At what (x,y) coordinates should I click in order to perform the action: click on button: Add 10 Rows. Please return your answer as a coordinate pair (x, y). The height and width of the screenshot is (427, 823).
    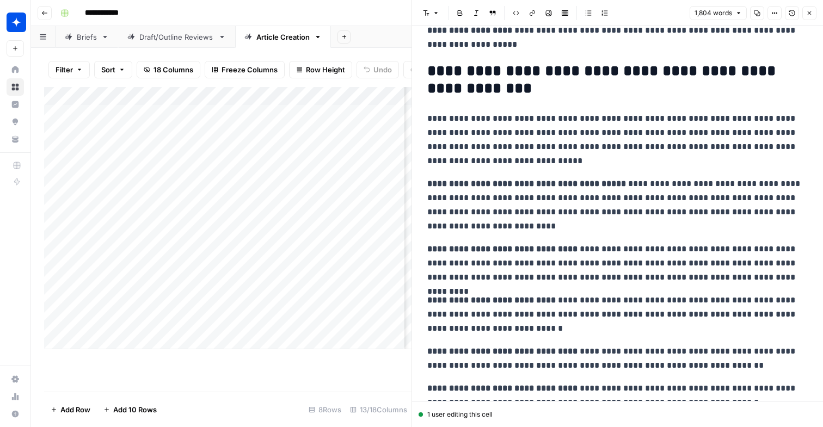
    Looking at the image, I should click on (130, 410).